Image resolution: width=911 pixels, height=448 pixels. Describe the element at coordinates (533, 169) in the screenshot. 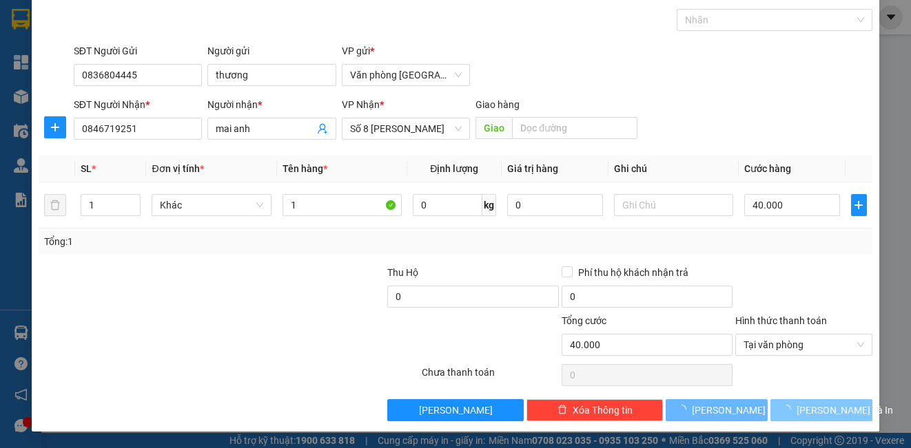

I see `span: Giá trị hàng` at that location.